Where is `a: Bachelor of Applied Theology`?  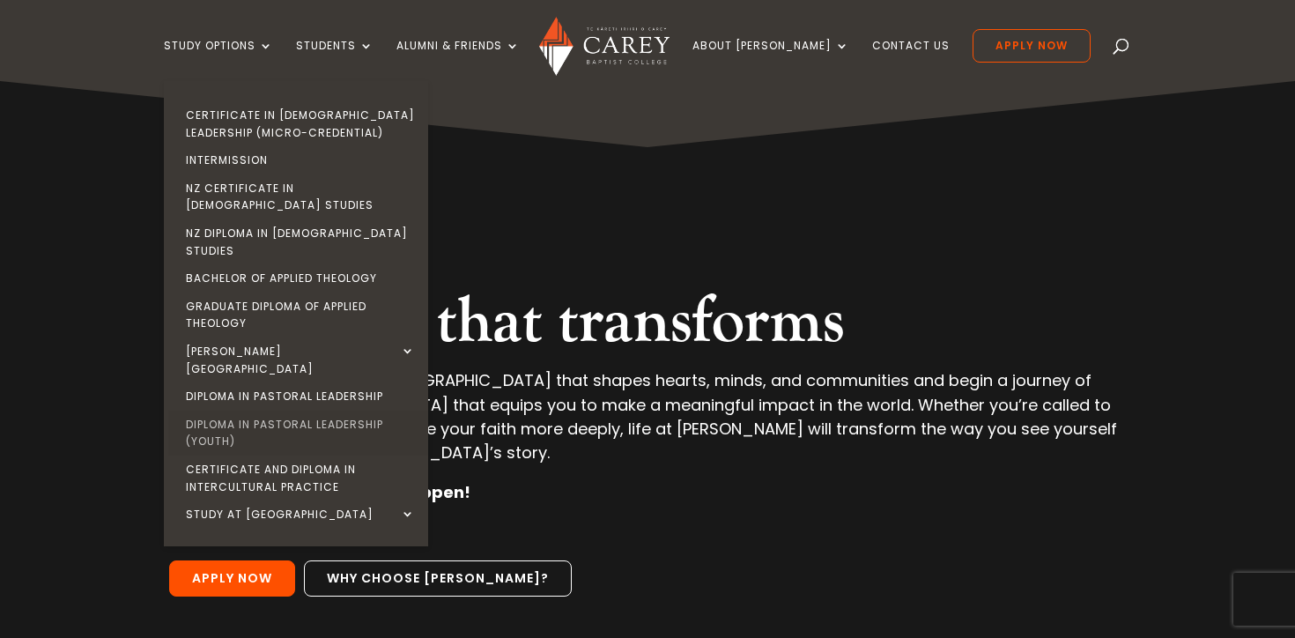
a: Bachelor of Applied Theology is located at coordinates (300, 278).